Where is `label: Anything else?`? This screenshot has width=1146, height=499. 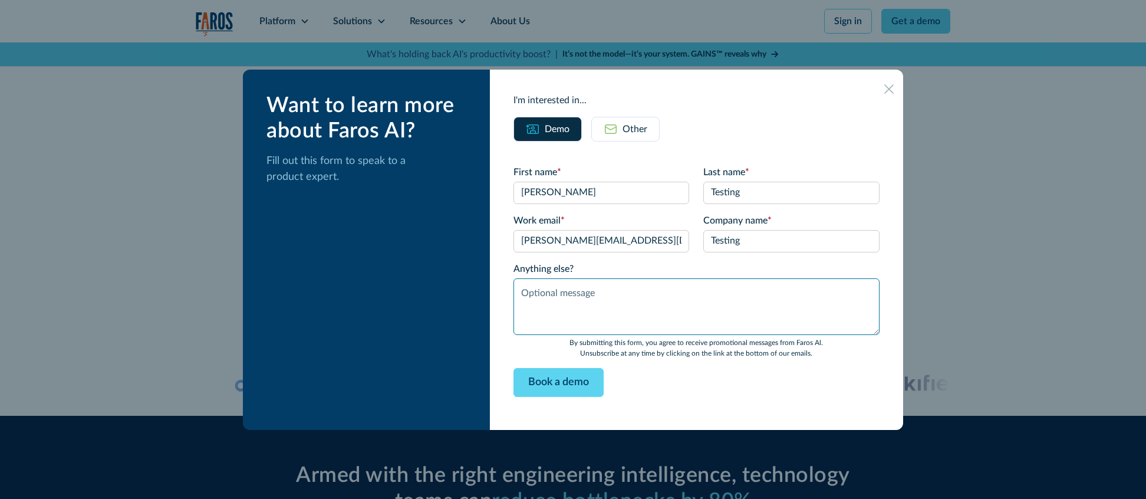 label: Anything else? is located at coordinates (696, 269).